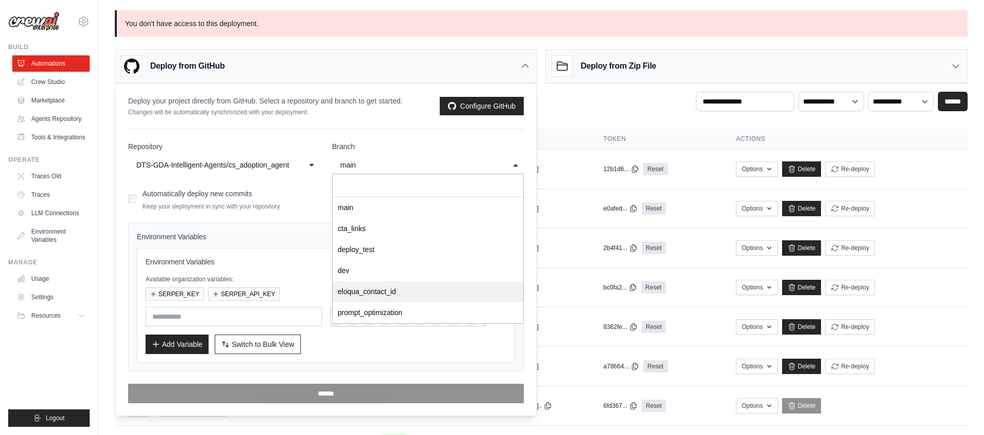 The width and height of the screenshot is (984, 435). Describe the element at coordinates (46, 316) in the screenshot. I see `span: Resources` at that location.